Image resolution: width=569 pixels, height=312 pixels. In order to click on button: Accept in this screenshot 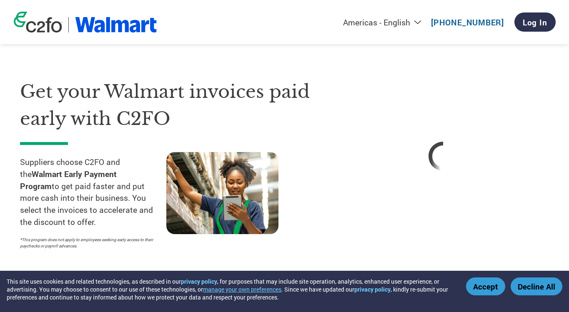, I will do `click(486, 287)`.